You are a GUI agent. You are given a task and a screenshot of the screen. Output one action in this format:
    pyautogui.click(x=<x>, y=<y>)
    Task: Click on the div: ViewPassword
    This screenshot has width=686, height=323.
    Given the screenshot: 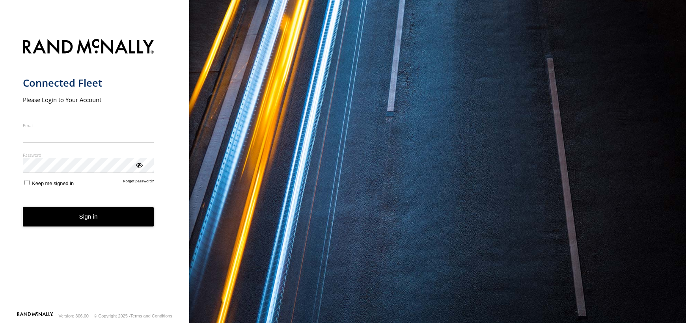 What is the action you would take?
    pyautogui.click(x=139, y=165)
    